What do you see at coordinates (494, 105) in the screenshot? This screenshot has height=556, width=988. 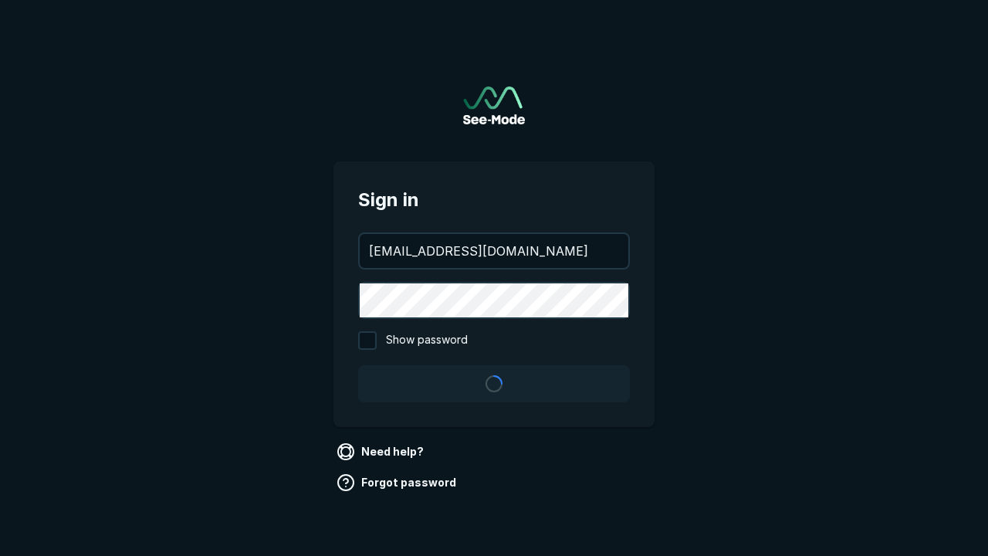 I see `a: Go to sign in` at bounding box center [494, 105].